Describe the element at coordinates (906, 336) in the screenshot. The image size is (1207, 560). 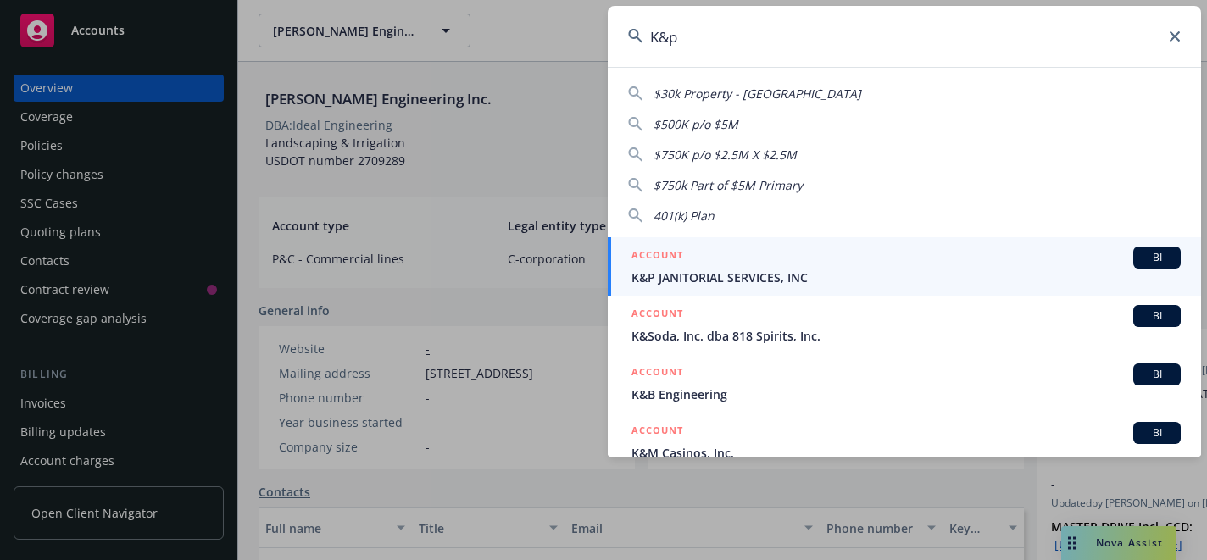
I see `span: K&Soda, Inc. dba 818 Spirits, Inc.` at that location.